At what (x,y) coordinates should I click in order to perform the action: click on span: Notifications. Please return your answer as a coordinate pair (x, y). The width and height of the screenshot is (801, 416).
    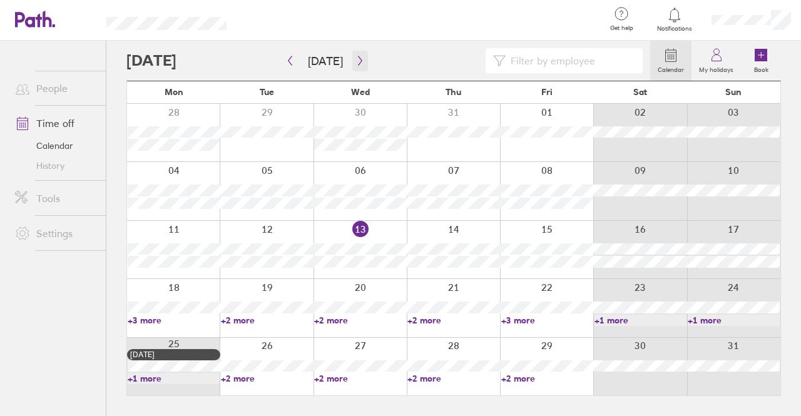
    Looking at the image, I should click on (675, 29).